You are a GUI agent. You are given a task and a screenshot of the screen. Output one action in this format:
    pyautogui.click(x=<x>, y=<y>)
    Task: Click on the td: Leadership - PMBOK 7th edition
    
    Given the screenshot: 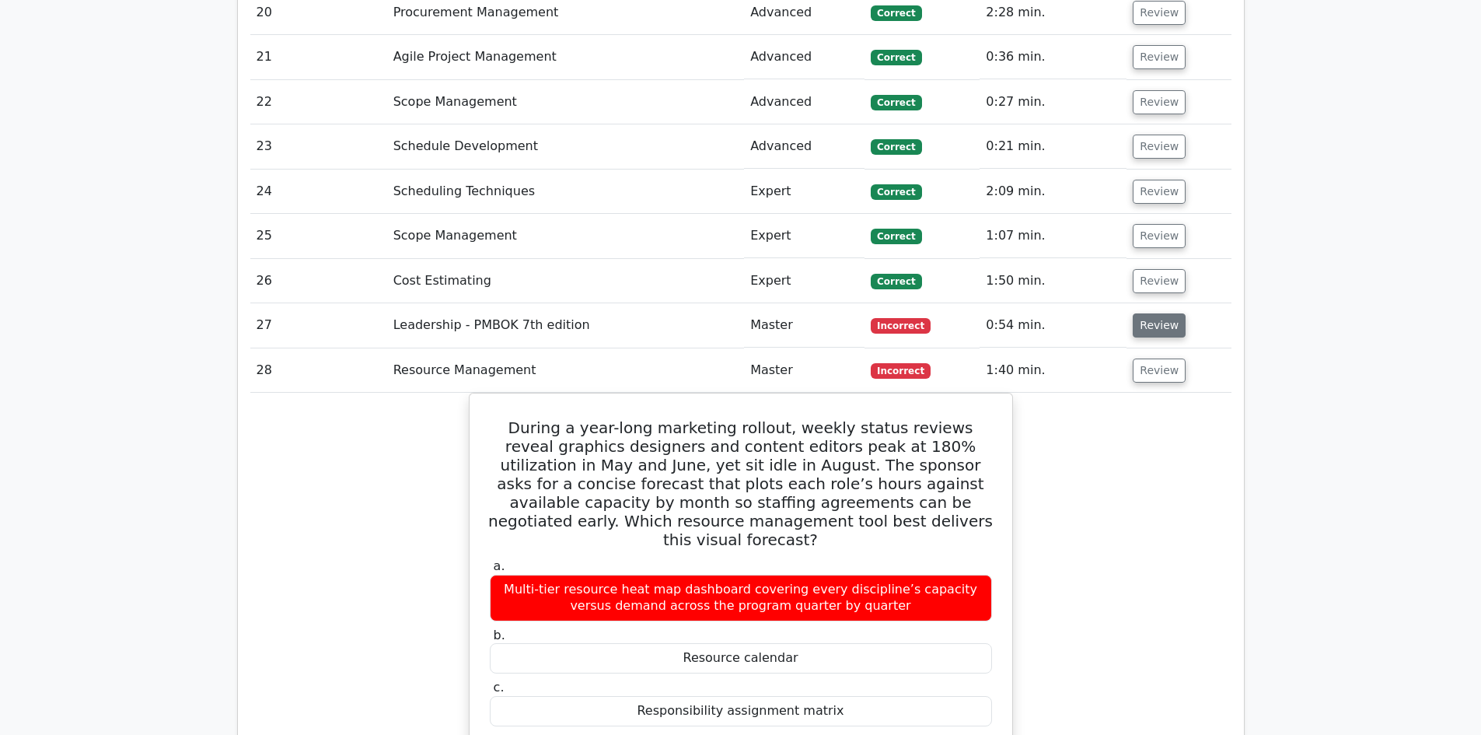 What is the action you would take?
    pyautogui.click(x=565, y=325)
    